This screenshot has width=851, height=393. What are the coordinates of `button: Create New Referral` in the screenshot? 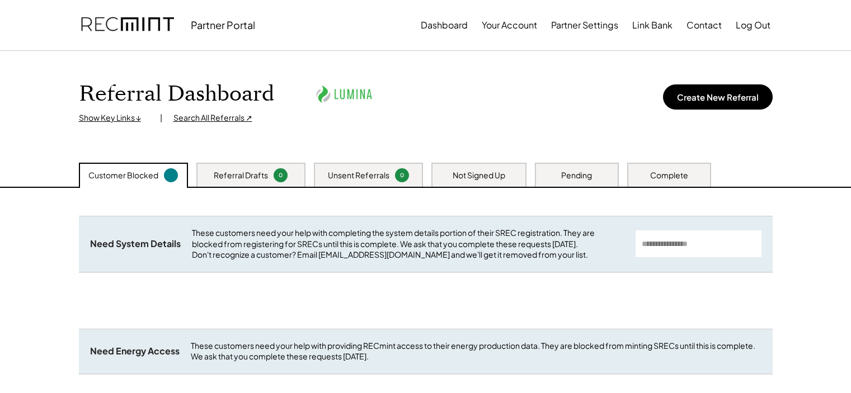 It's located at (718, 97).